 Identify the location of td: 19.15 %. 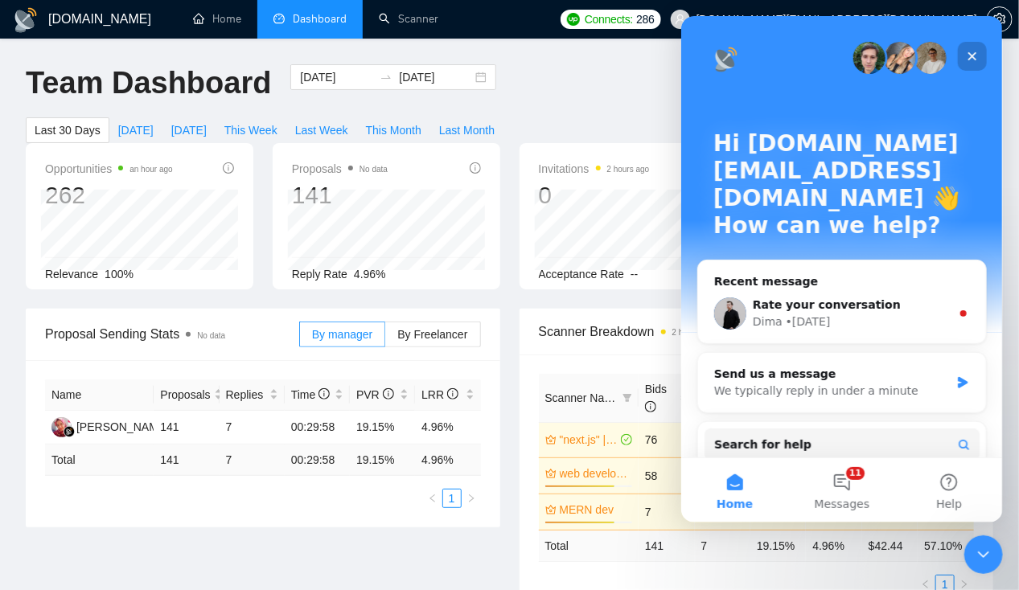
(382, 460).